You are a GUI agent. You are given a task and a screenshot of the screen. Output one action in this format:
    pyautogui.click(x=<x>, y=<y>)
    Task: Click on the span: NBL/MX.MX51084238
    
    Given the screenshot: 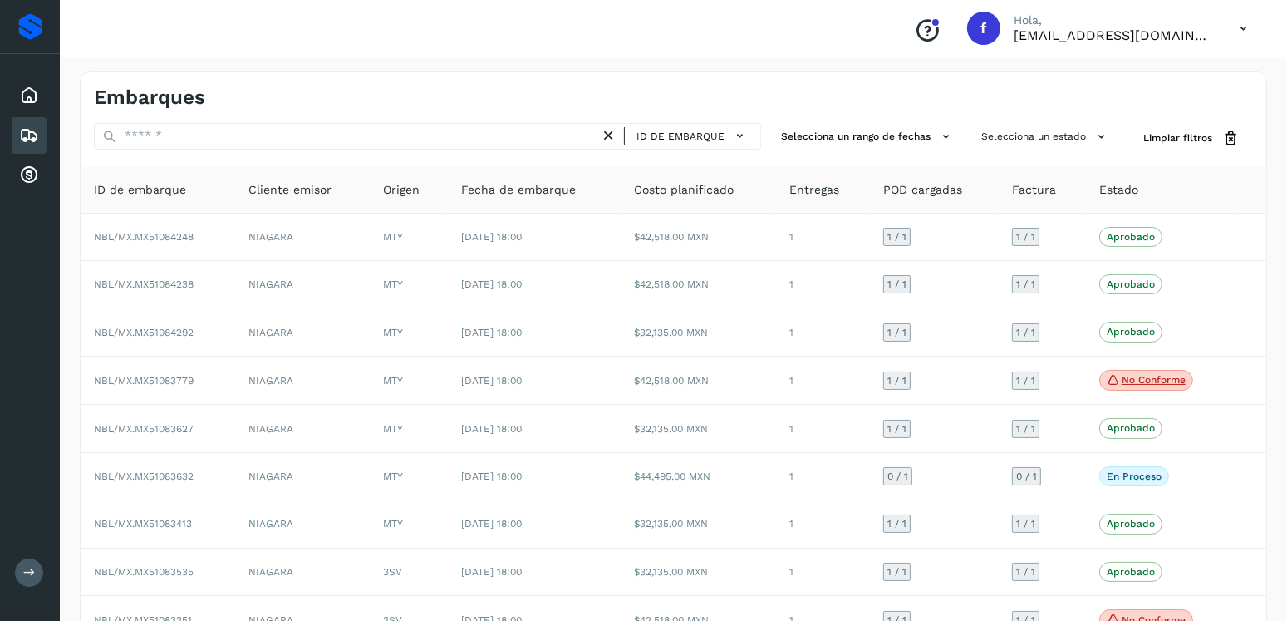 What is the action you would take?
    pyautogui.click(x=144, y=284)
    